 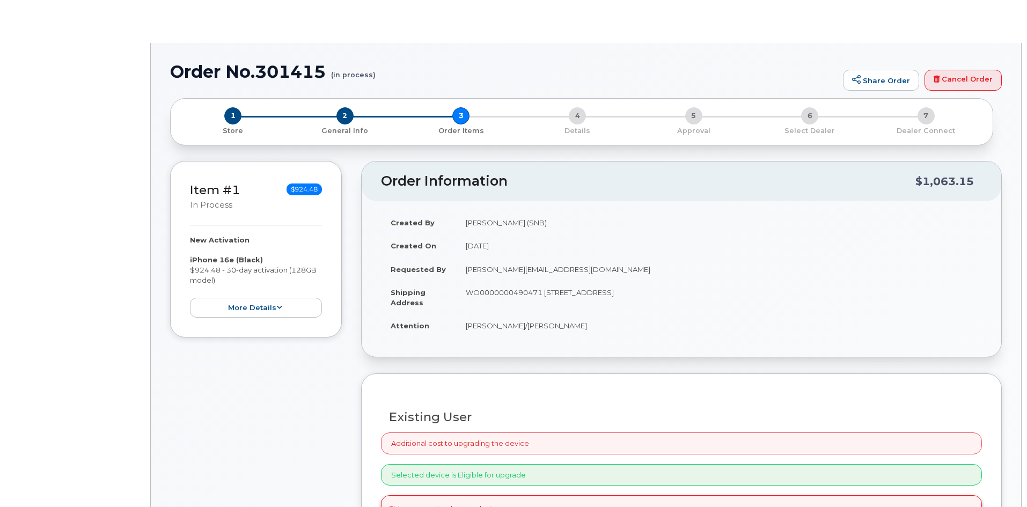 What do you see at coordinates (410, 326) in the screenshot?
I see `strong: Attention` at bounding box center [410, 326].